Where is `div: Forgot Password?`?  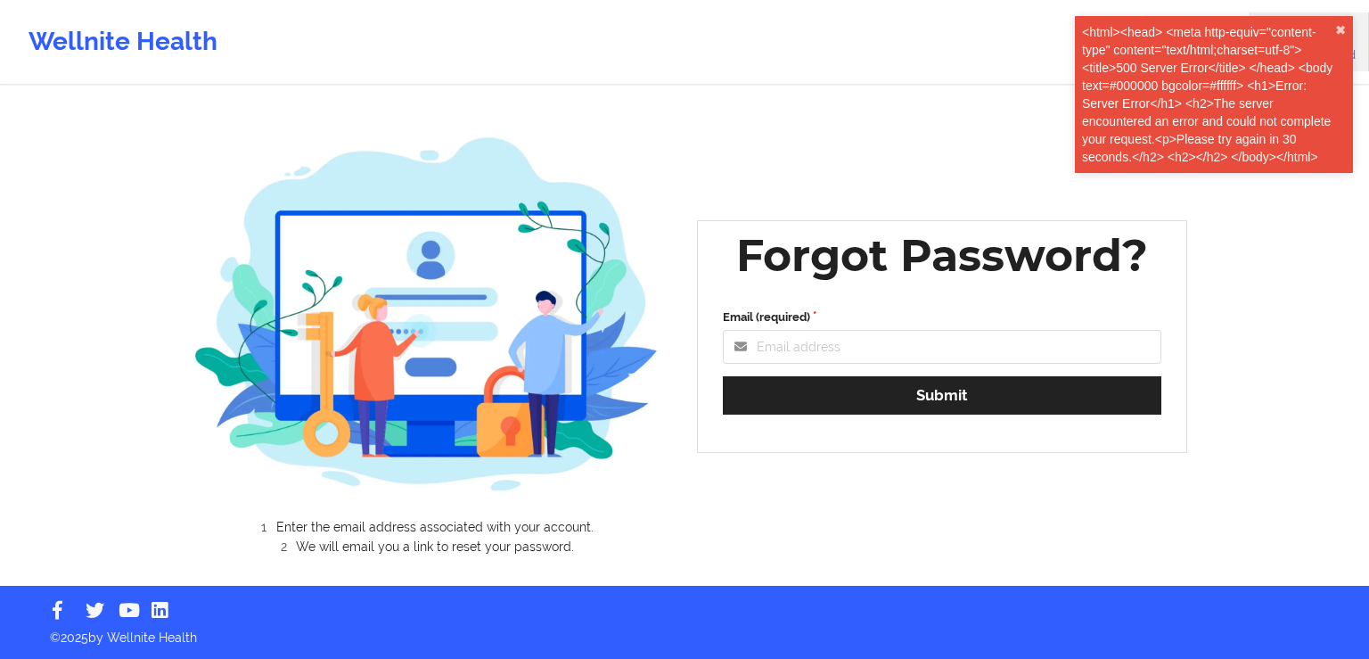
div: Forgot Password? is located at coordinates (942, 255).